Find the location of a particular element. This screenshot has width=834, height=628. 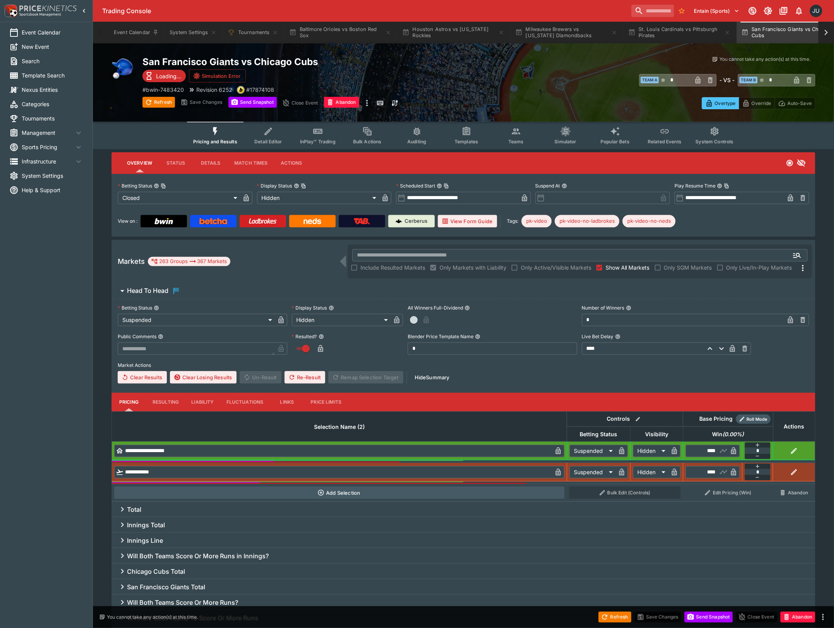

button: No Bookmarks is located at coordinates (682, 11).